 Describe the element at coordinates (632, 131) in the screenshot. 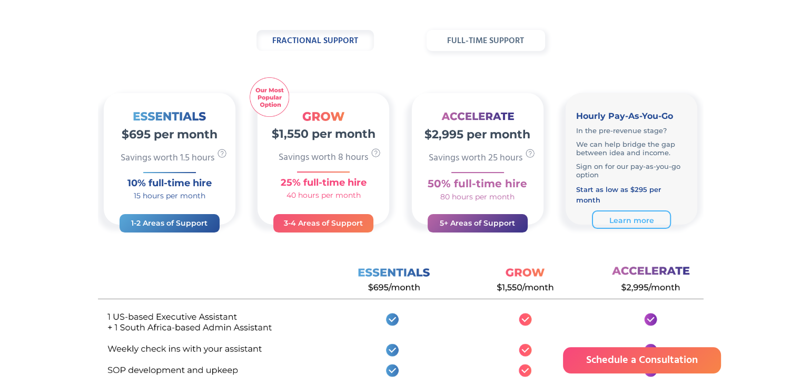

I see `p: In the pre-revenue stage?` at that location.